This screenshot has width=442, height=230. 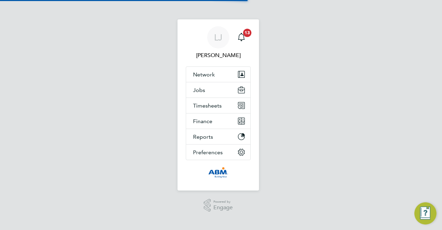 I want to click on button: Preferences, so click(x=218, y=152).